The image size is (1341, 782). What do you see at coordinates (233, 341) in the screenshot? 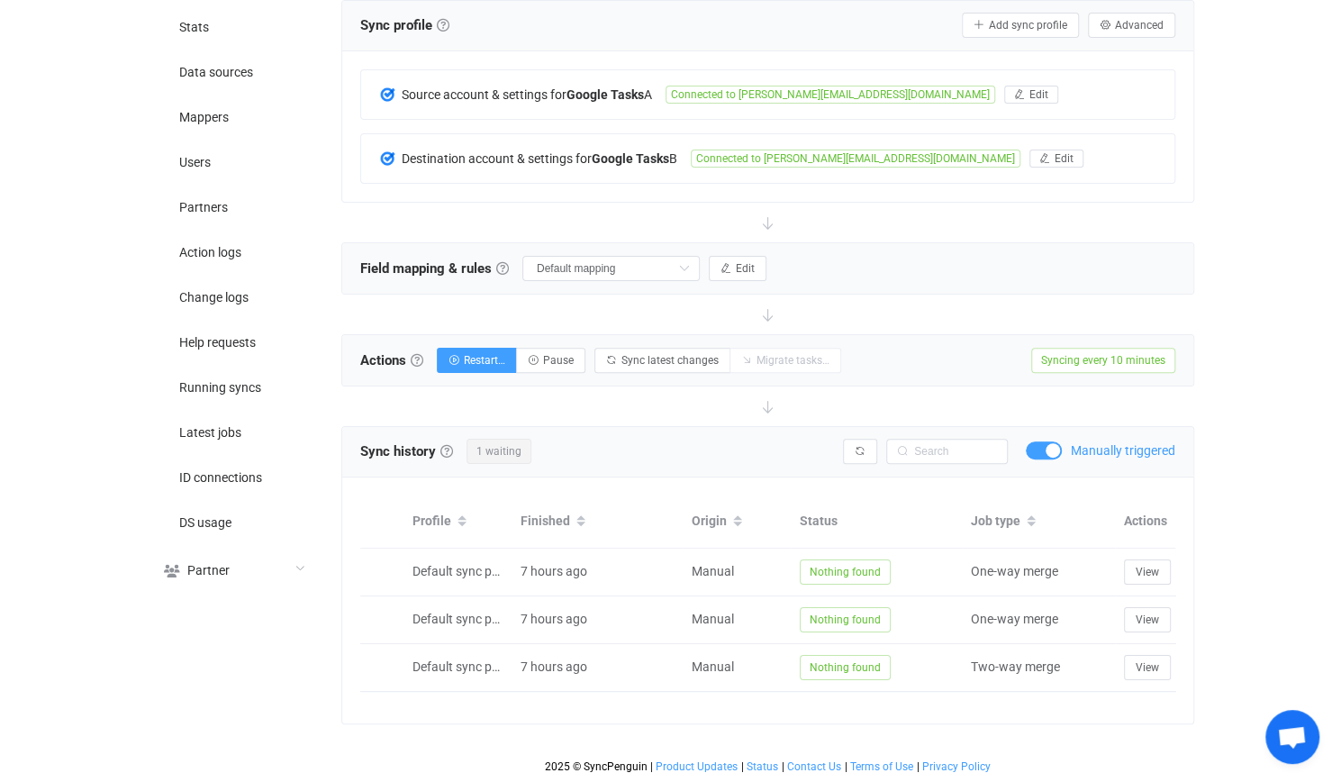
I see `a: Help requests` at bounding box center [233, 341].